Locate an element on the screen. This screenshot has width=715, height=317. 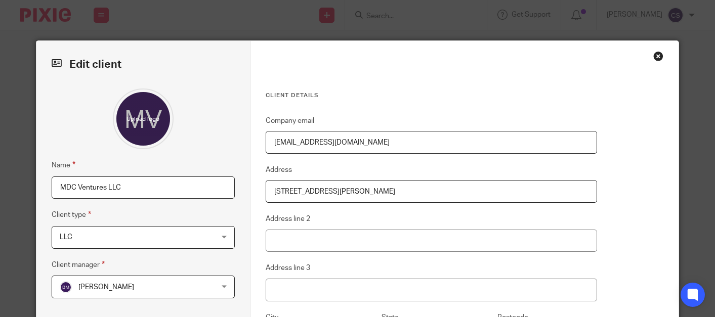
label: Address is located at coordinates (279, 170).